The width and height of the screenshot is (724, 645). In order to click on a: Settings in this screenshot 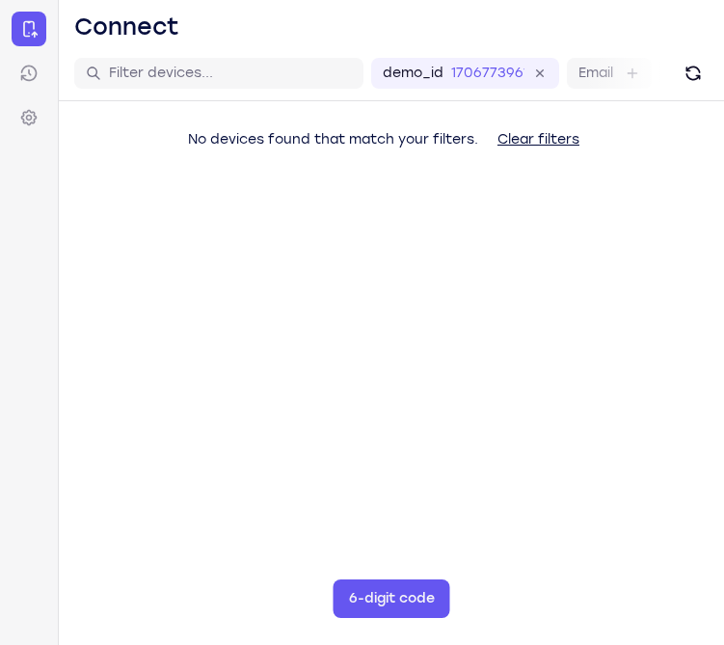, I will do `click(29, 118)`.